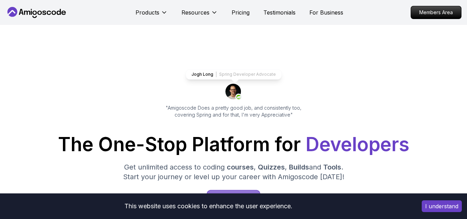 The width and height of the screenshot is (467, 219). I want to click on p: Pricing, so click(241, 12).